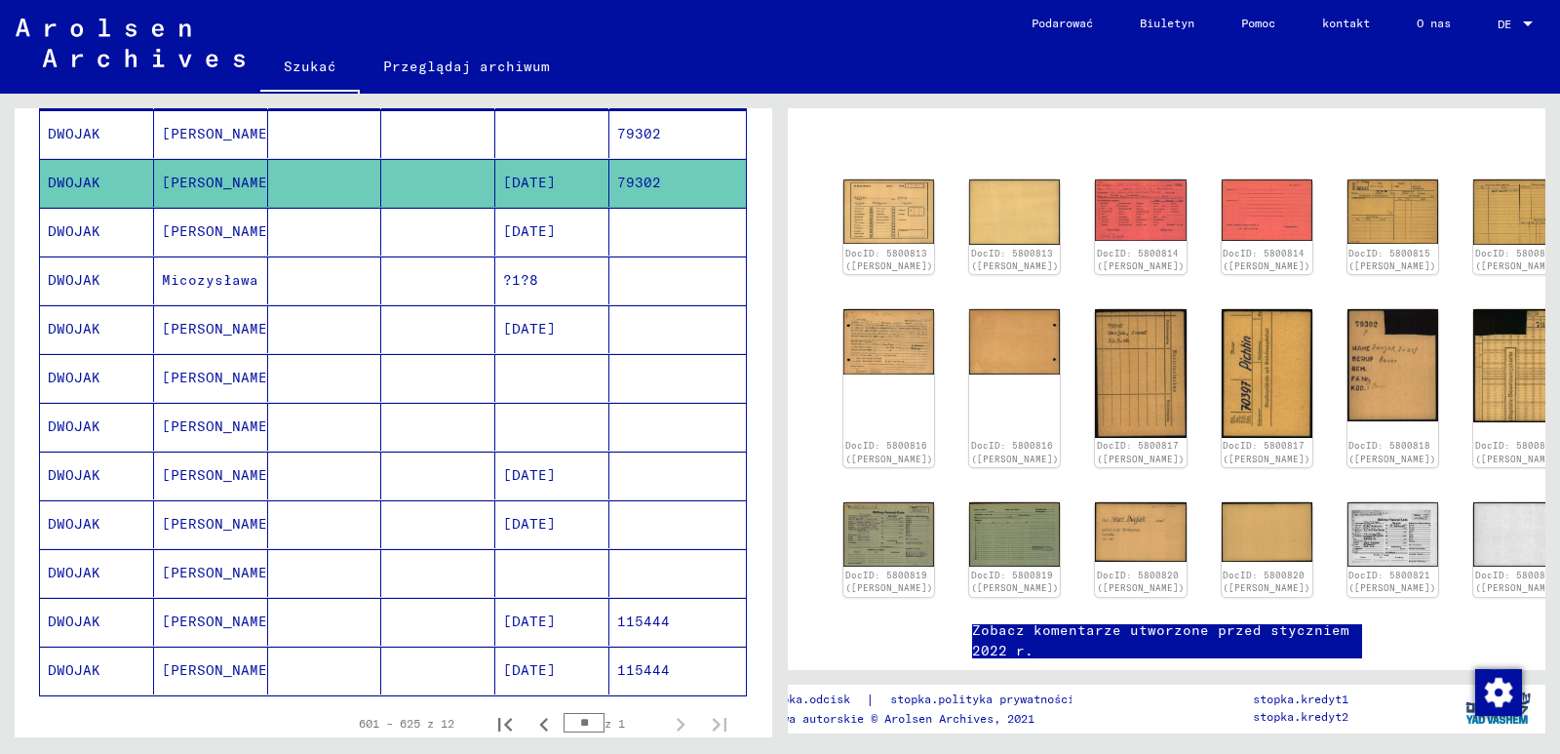  What do you see at coordinates (1258, 22) in the screenshot?
I see `font: Pomoc` at bounding box center [1258, 22].